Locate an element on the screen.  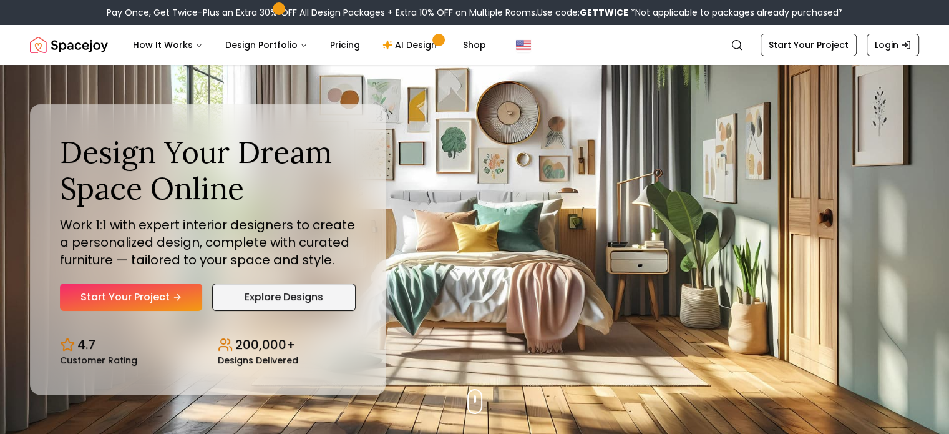
nav: Main is located at coordinates (310, 45).